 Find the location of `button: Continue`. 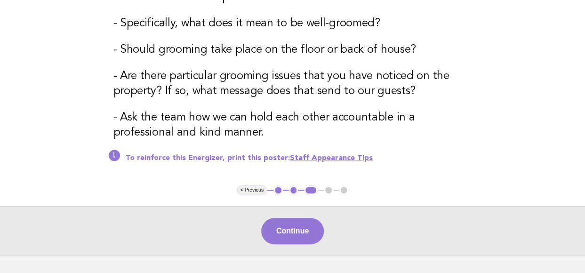

button: Continue is located at coordinates (292, 231).